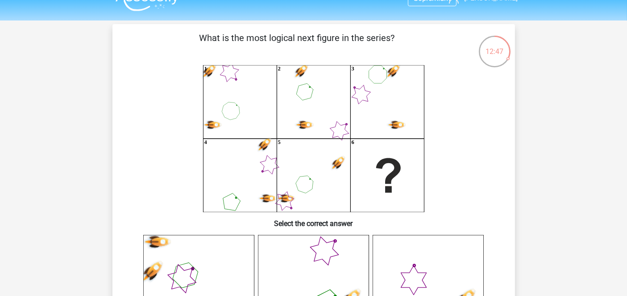  What do you see at coordinates (352, 143) in the screenshot?
I see `text: 6` at bounding box center [352, 143].